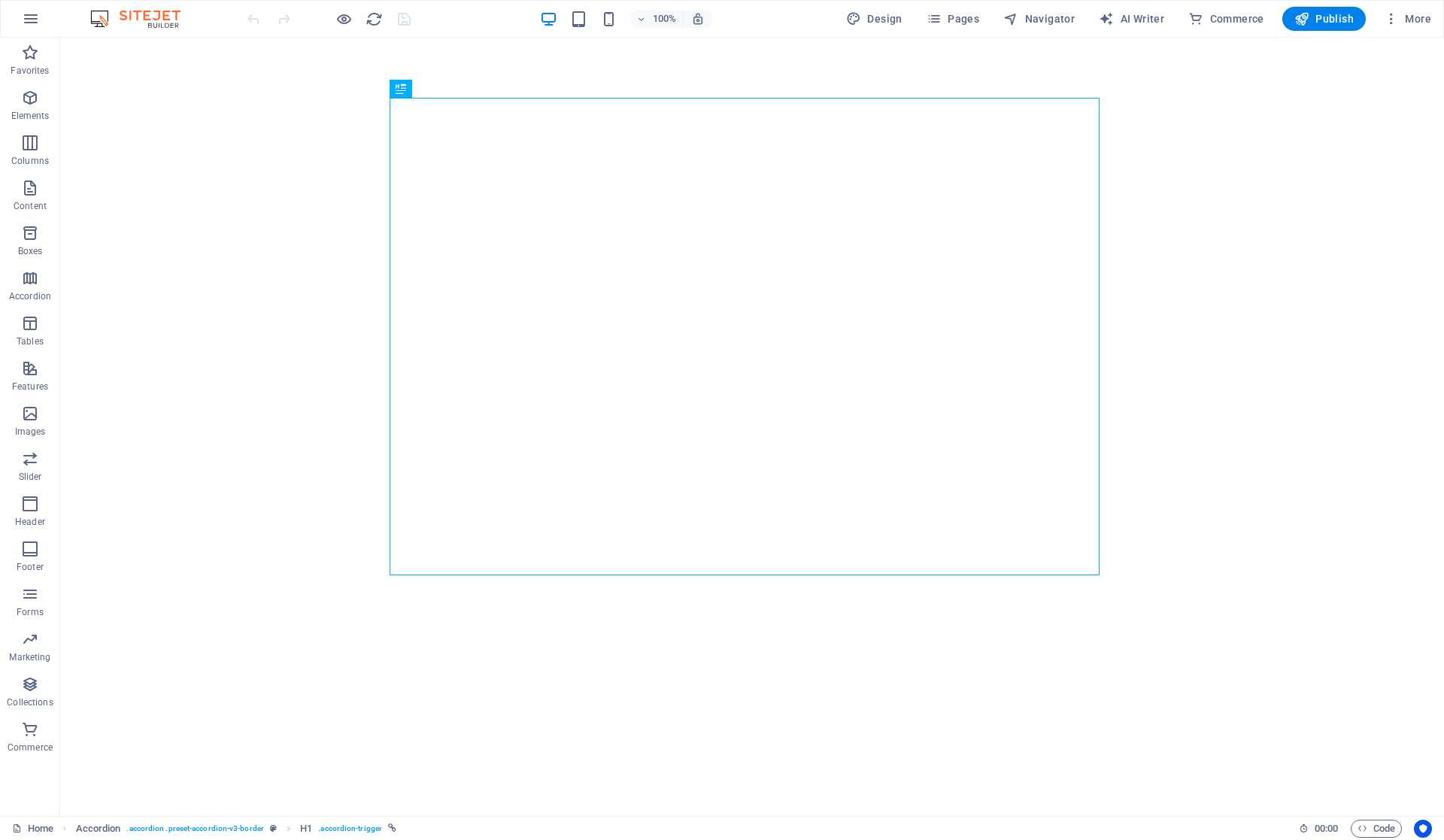 The height and width of the screenshot is (840, 1444). What do you see at coordinates (953, 19) in the screenshot?
I see `button: Pages` at bounding box center [953, 19].